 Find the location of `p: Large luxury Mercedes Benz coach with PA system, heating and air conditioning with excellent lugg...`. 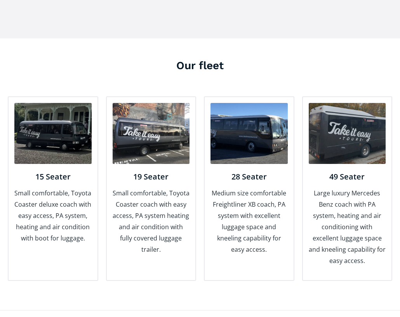

p: Large luxury Mercedes Benz coach with PA system, heating and air conditioning with excellent lugg... is located at coordinates (347, 227).